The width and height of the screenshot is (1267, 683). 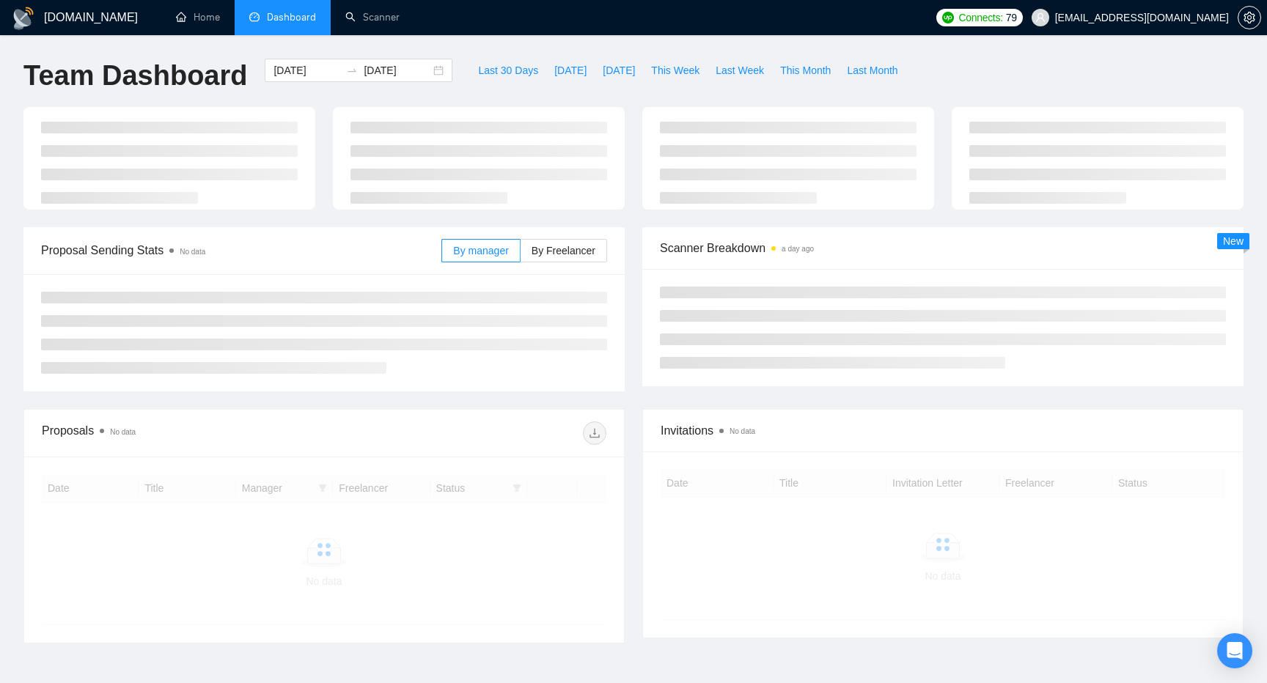 What do you see at coordinates (740, 70) in the screenshot?
I see `button: Last Week` at bounding box center [740, 70].